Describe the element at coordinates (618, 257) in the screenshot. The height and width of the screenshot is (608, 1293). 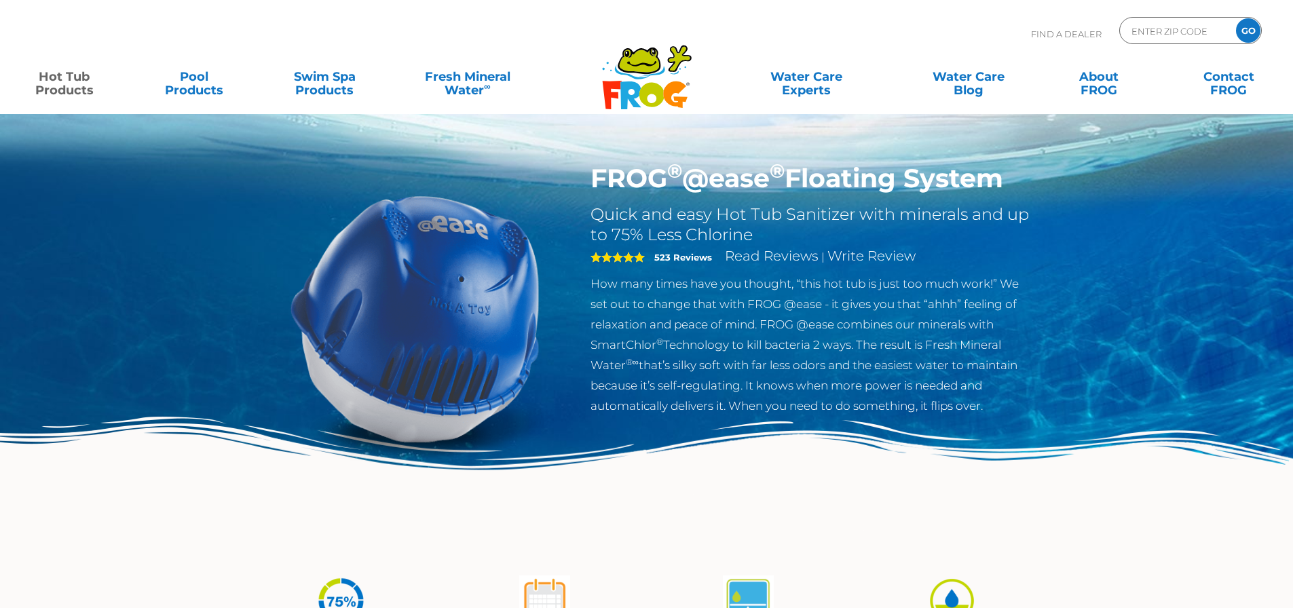
I see `span: 5` at that location.